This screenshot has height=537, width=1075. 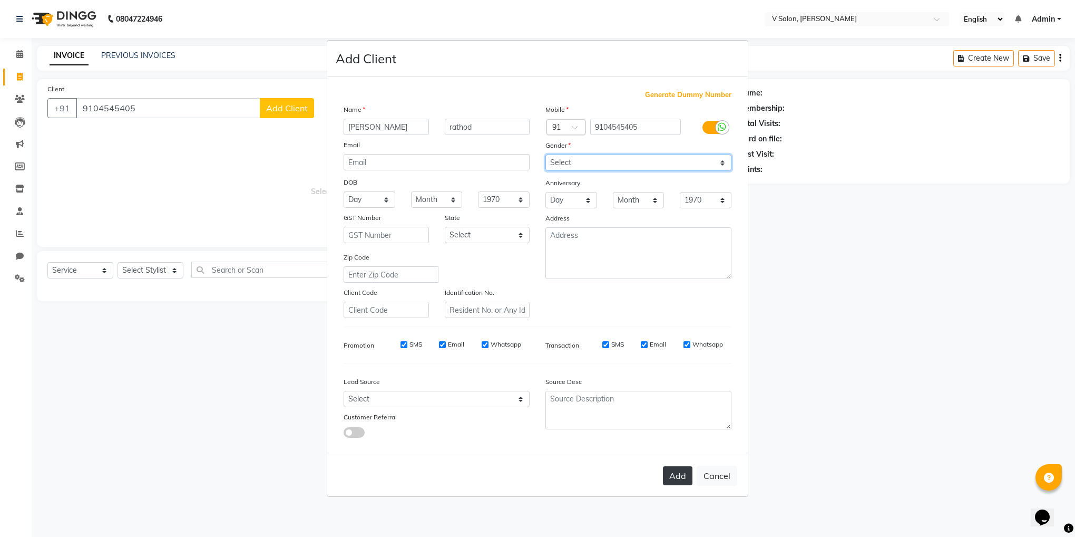 What do you see at coordinates (362, 218) in the screenshot?
I see `label: GST Number` at bounding box center [362, 218].